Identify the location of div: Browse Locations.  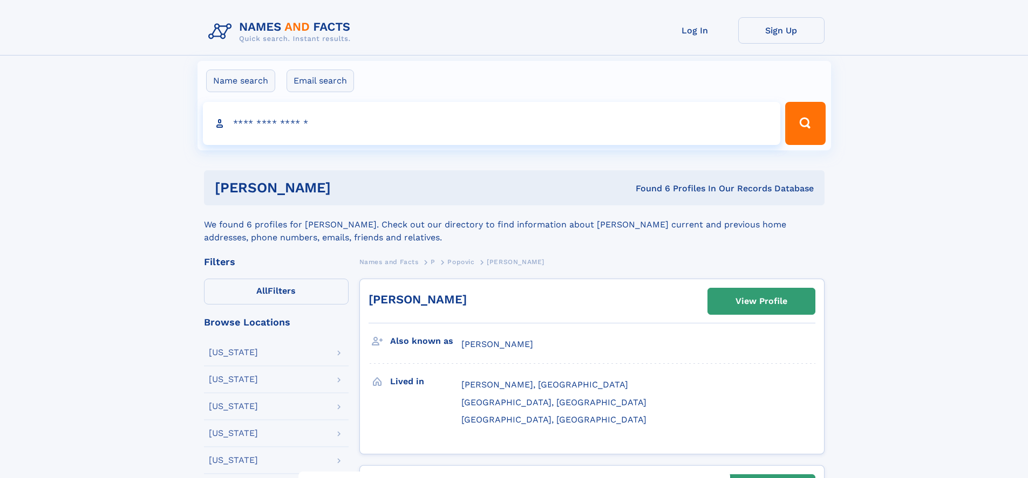
(276, 323).